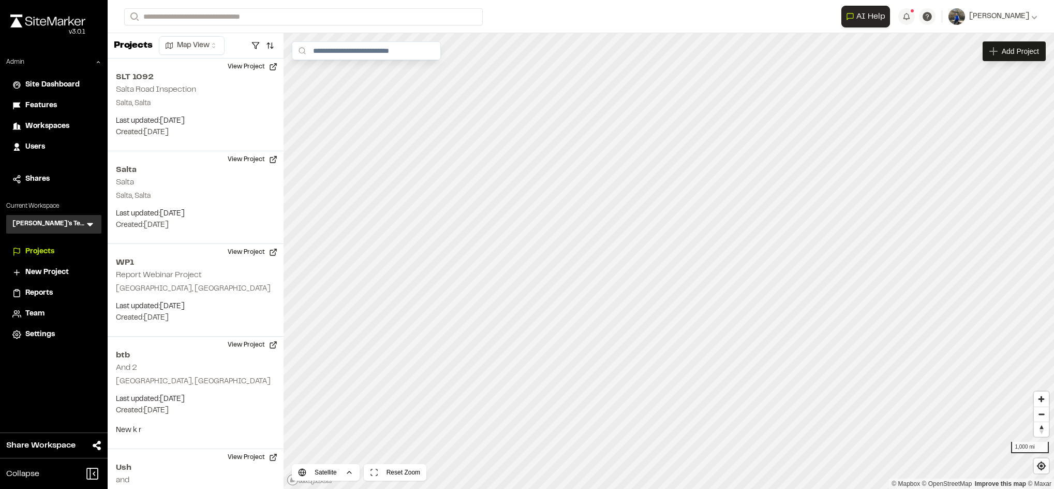  Describe the element at coordinates (196, 262) in the screenshot. I see `h2: WP1` at that location.